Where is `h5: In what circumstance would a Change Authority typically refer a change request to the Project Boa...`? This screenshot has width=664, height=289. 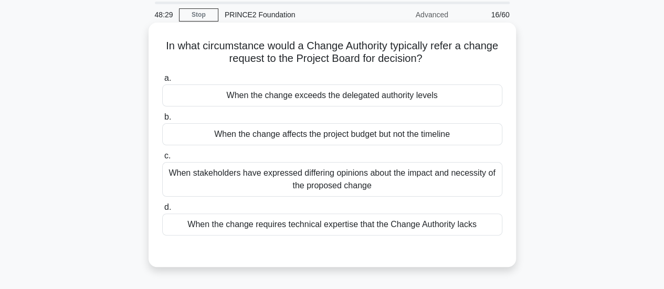
h5: In what circumstance would a Change Authority typically refer a change request to the Project Boa... is located at coordinates (332, 53).